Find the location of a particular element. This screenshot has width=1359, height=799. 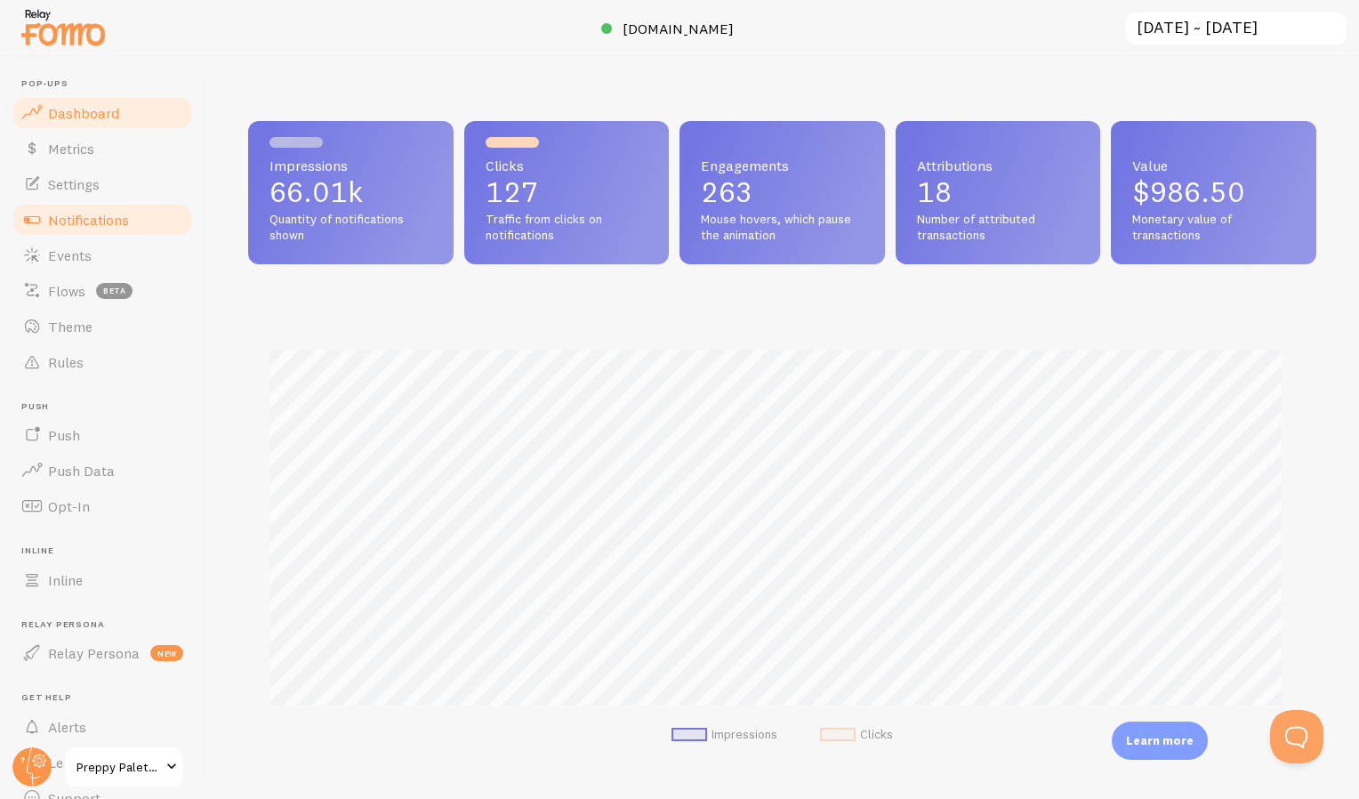

span: Metrics is located at coordinates (71, 149).